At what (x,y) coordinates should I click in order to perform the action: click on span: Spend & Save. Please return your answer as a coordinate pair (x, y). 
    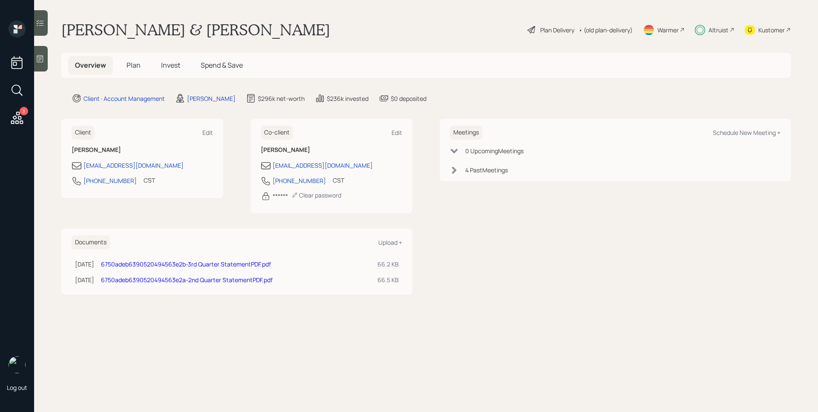
    Looking at the image, I should click on (222, 65).